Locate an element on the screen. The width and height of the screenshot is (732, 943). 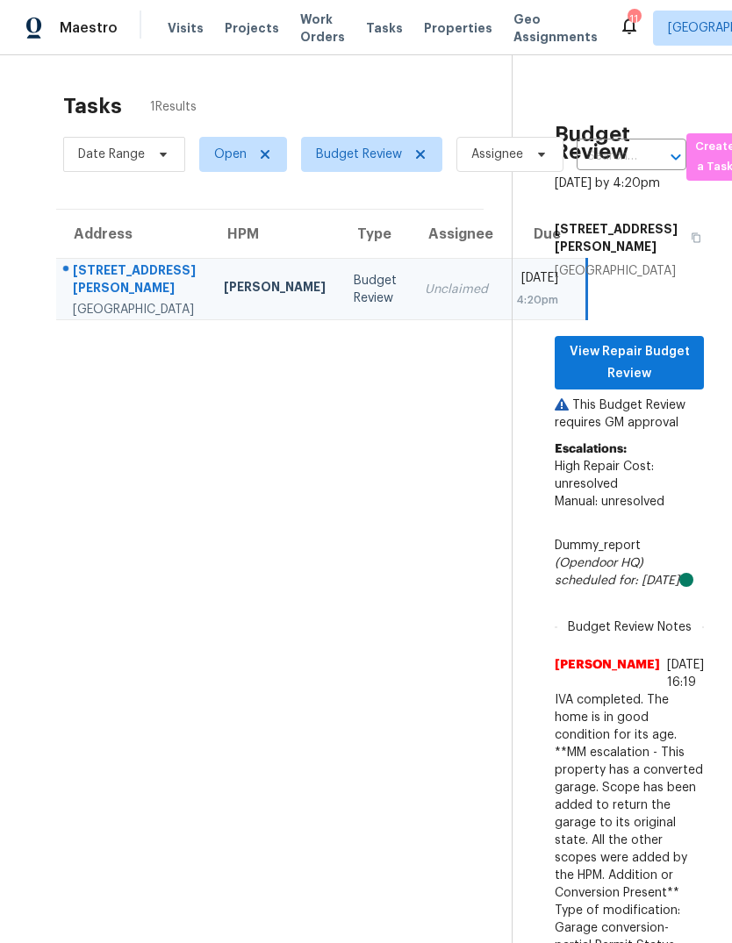
span: Visits is located at coordinates (185, 28).